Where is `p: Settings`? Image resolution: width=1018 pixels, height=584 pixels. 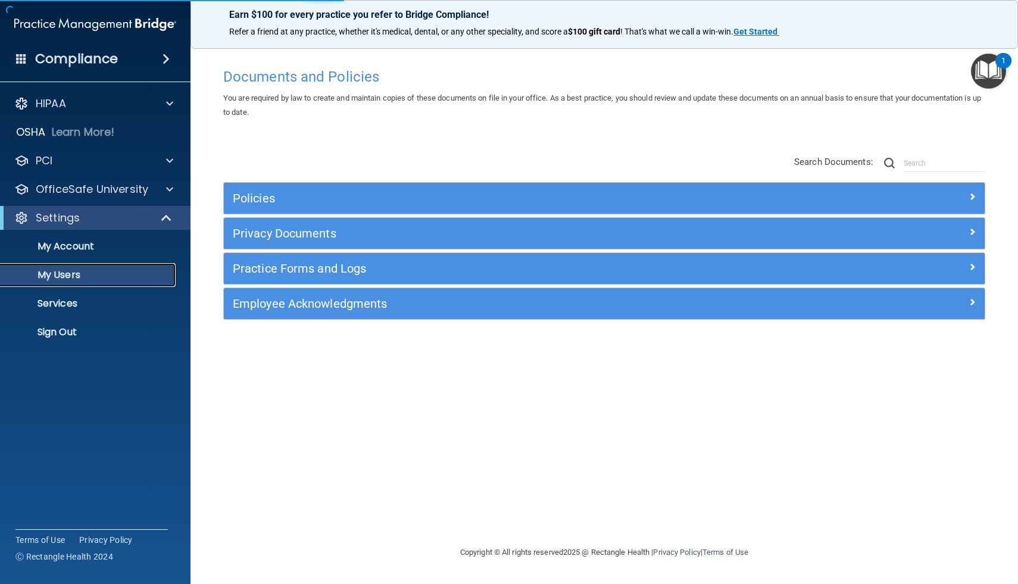
p: Settings is located at coordinates (58, 218).